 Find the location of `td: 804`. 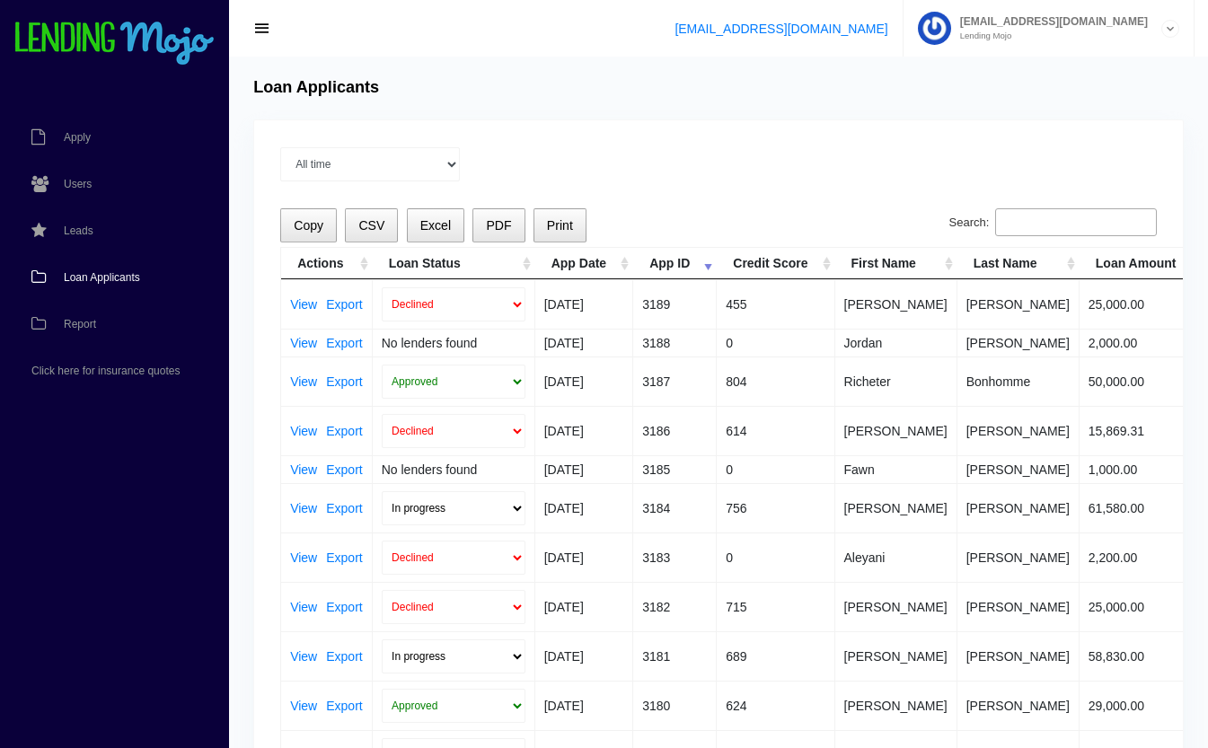

td: 804 is located at coordinates (775, 381).